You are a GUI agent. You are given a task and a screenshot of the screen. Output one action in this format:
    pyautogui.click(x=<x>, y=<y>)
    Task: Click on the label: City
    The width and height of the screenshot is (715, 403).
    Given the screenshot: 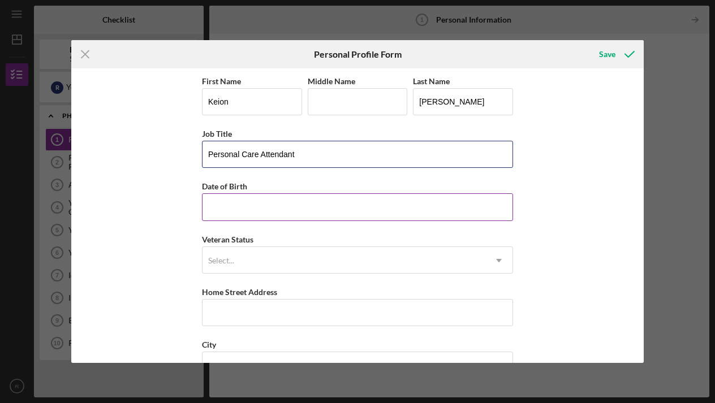 What is the action you would take?
    pyautogui.click(x=209, y=344)
    